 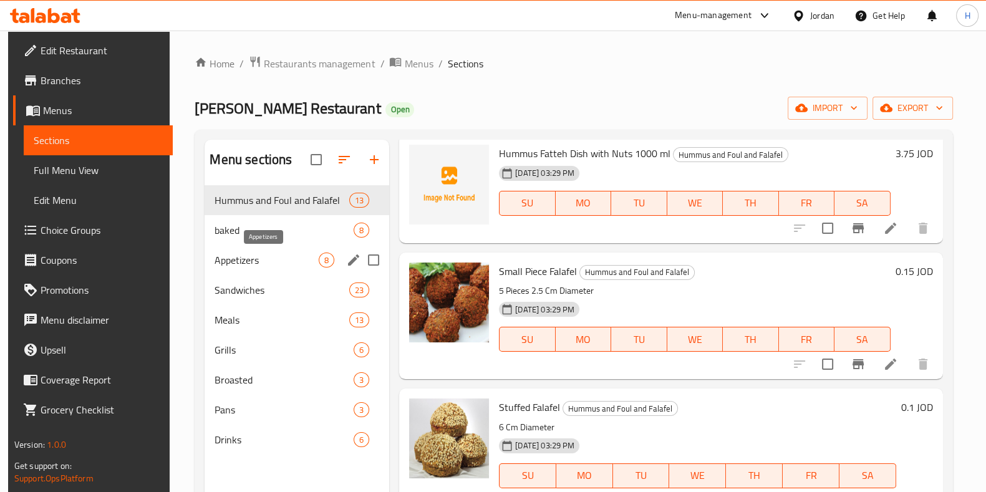 I want to click on span: baked, so click(x=284, y=230).